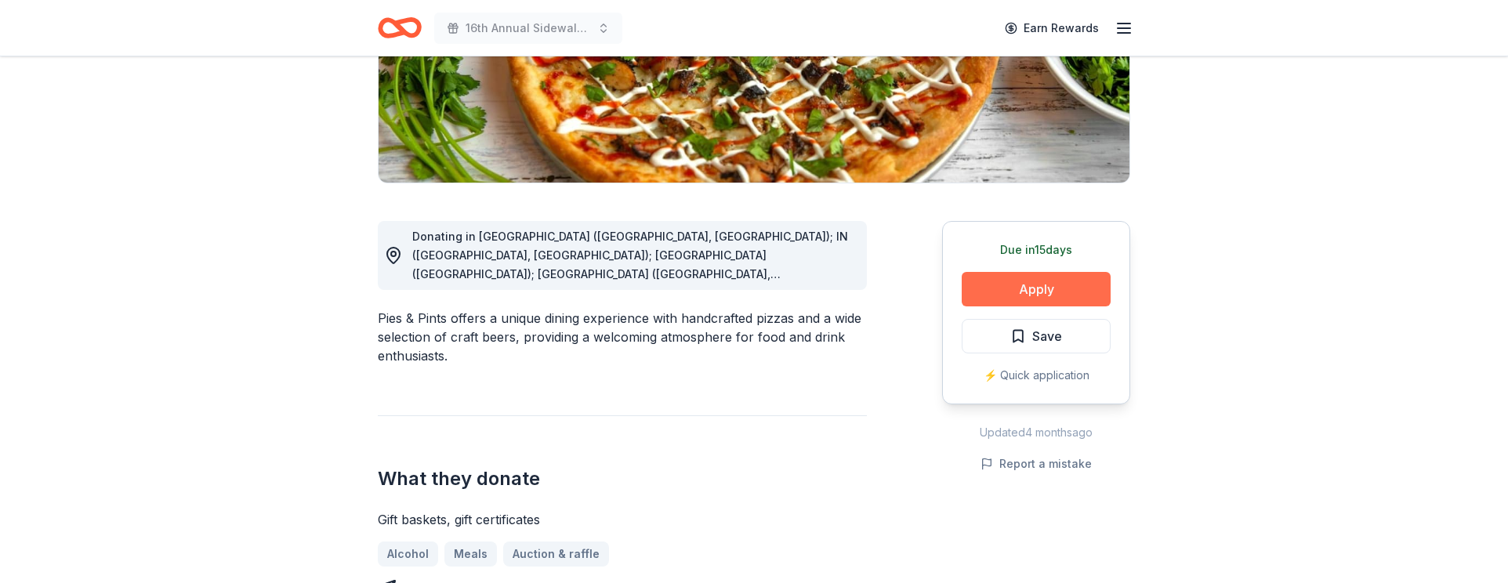 Image resolution: width=1508 pixels, height=583 pixels. What do you see at coordinates (556, 554) in the screenshot?
I see `a: Auction & raffle` at bounding box center [556, 554].